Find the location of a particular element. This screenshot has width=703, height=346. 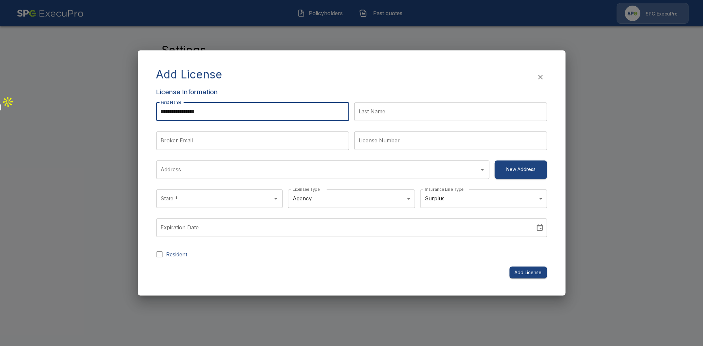

button: Choose date is located at coordinates (540, 228).